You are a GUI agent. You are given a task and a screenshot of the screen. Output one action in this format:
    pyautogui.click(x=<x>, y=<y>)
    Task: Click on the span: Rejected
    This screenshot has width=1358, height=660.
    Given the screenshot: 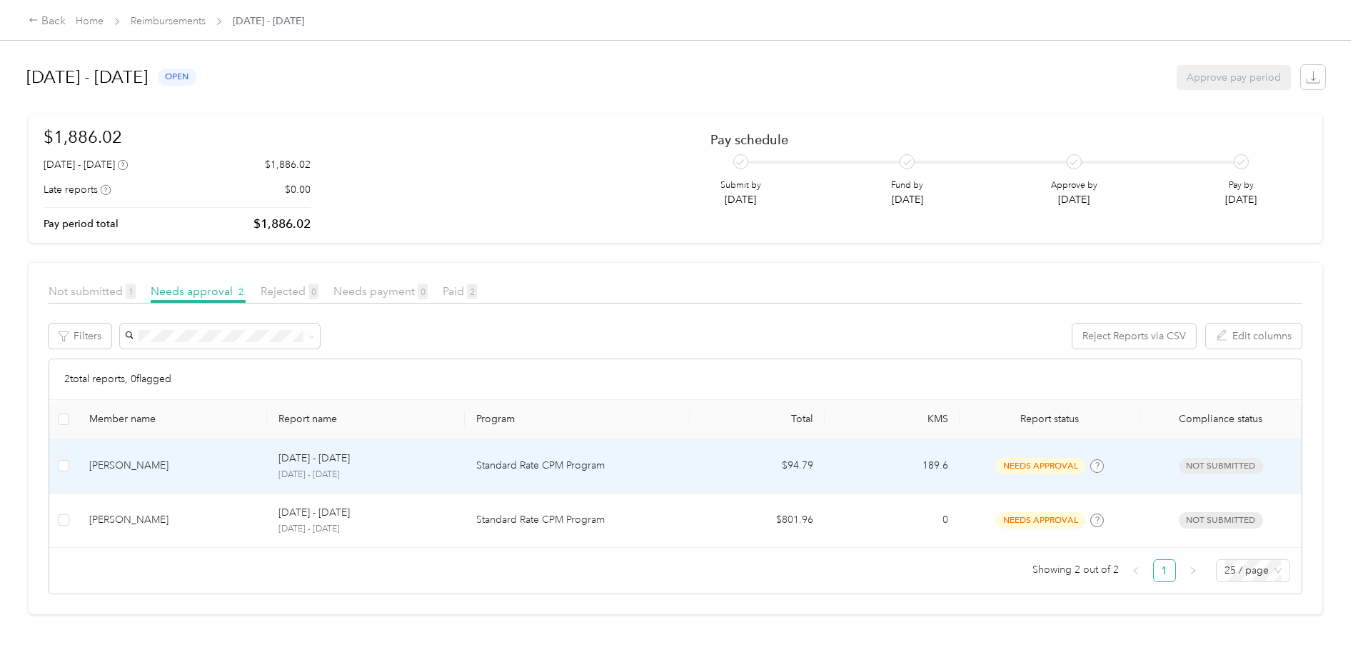 What is the action you would take?
    pyautogui.click(x=289, y=291)
    